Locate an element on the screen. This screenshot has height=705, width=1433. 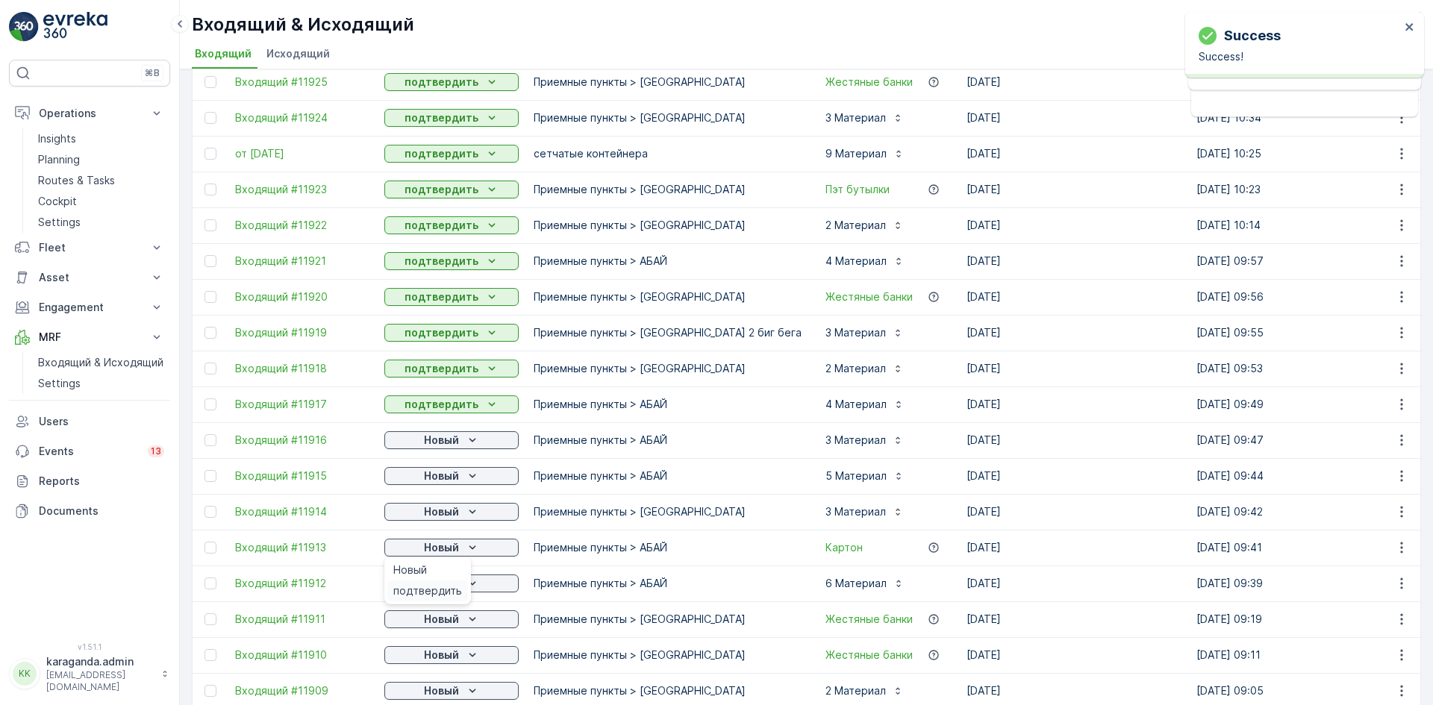
a: Events13 is located at coordinates (90, 452).